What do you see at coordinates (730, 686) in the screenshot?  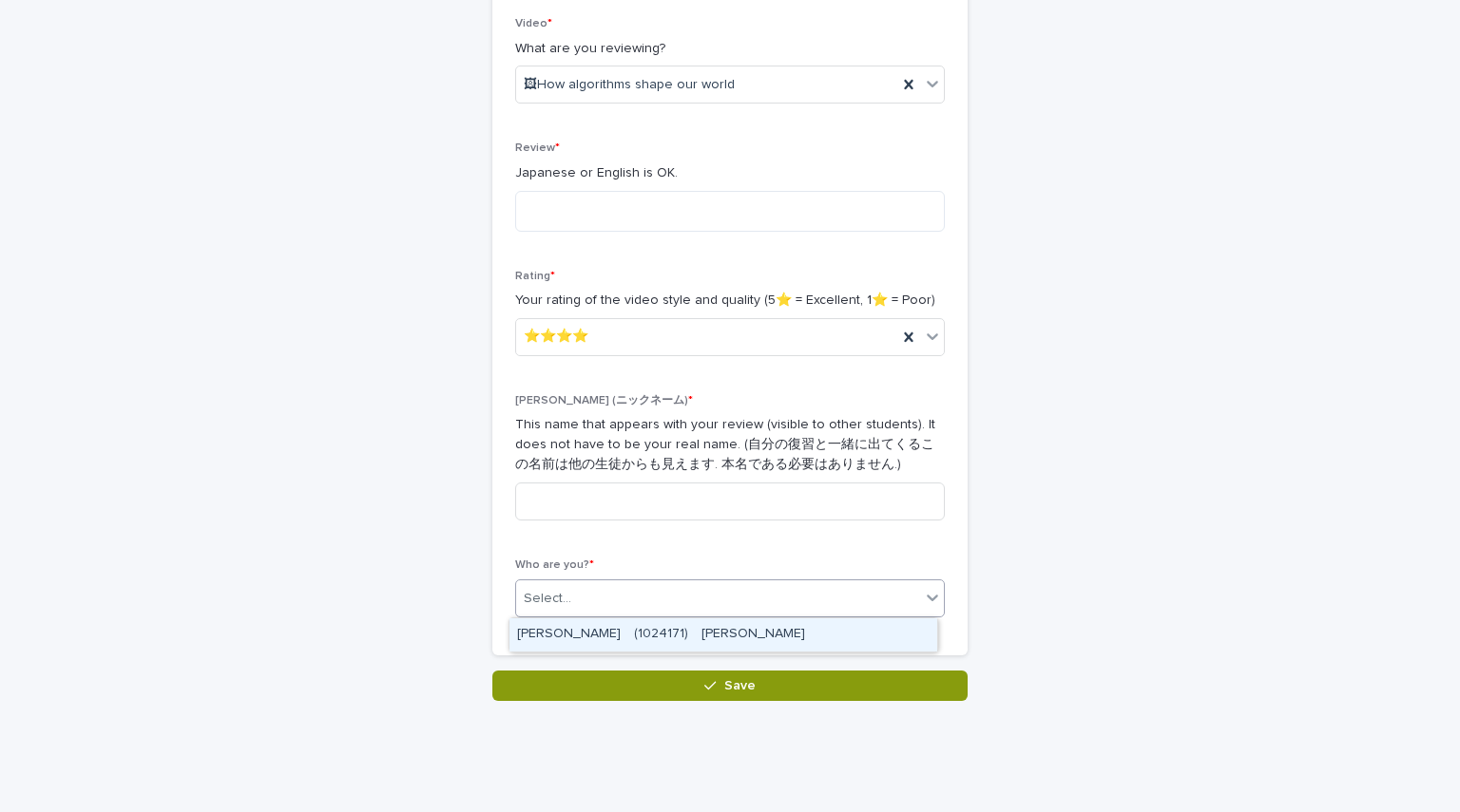 I see `button: Save` at bounding box center [730, 686].